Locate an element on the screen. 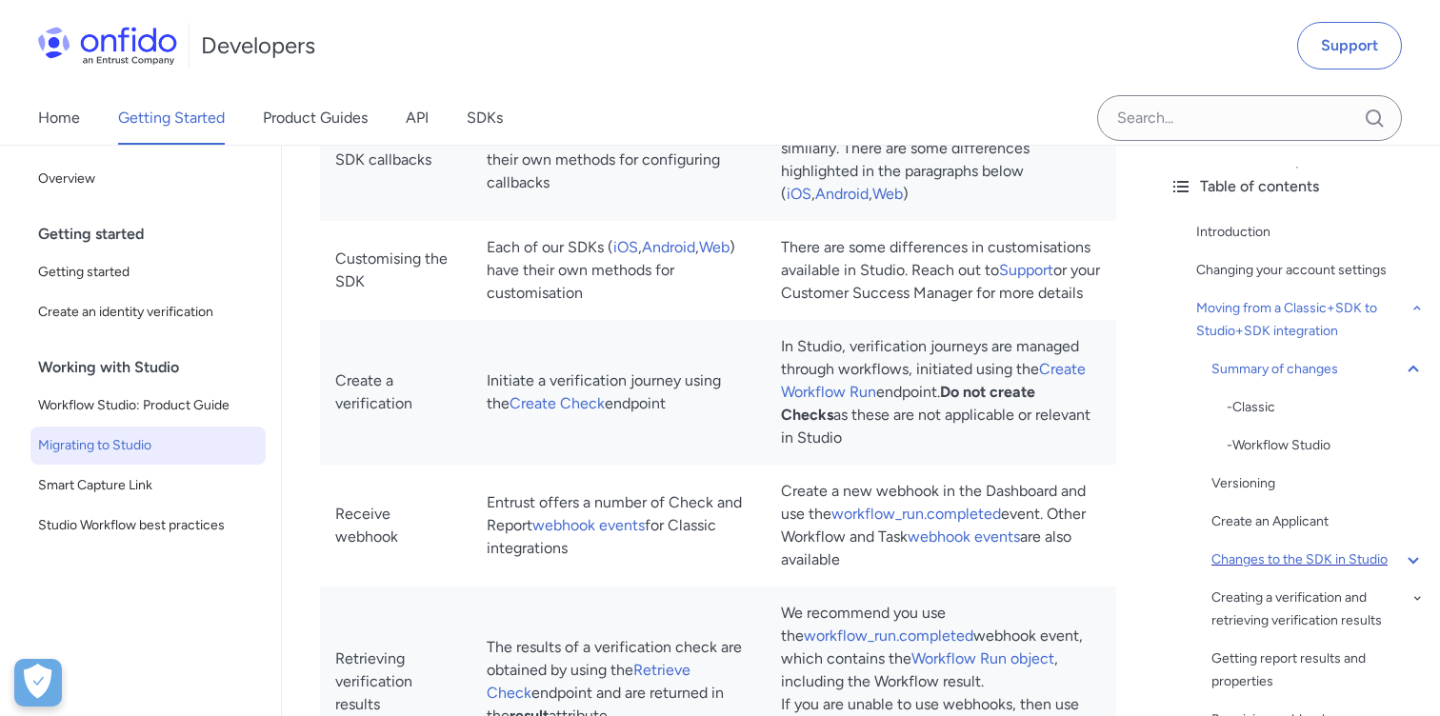  a: Creating a verification and retrieving verification results is located at coordinates (1318, 610).